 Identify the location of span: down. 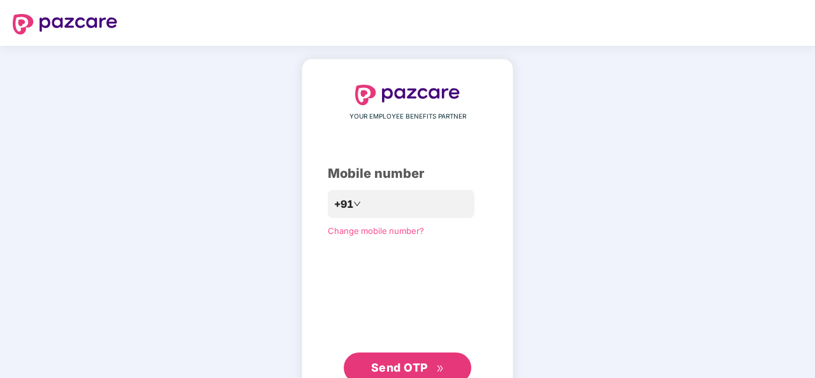
(357, 204).